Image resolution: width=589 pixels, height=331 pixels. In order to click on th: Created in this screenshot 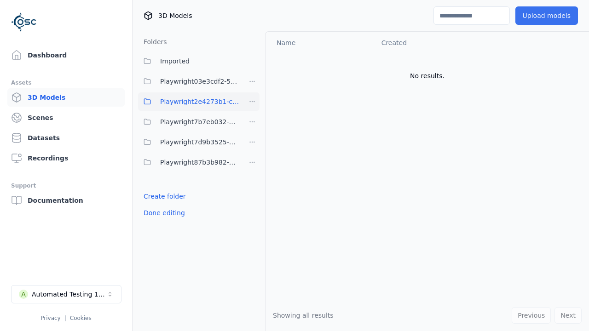, I will do `click(429, 43)`.